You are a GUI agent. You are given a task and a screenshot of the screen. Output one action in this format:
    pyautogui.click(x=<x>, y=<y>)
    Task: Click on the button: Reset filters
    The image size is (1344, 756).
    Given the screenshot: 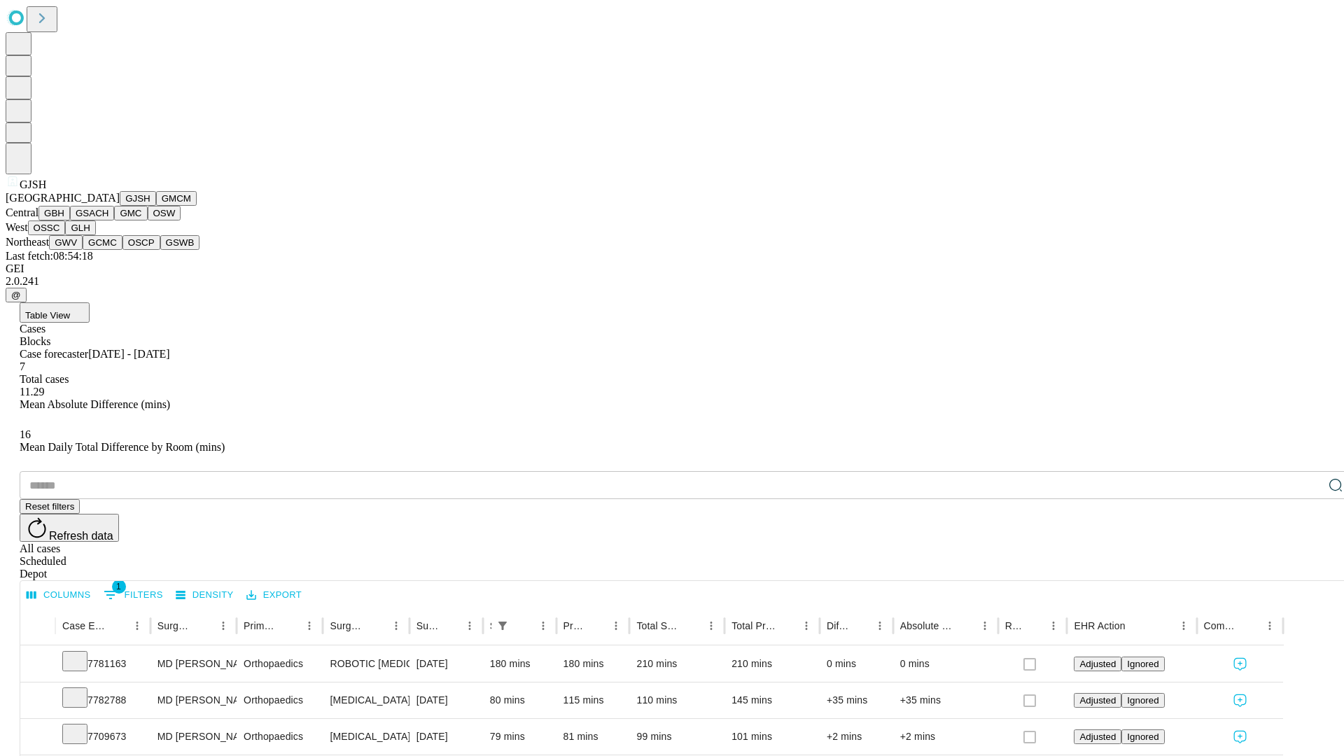 What is the action you would take?
    pyautogui.click(x=50, y=506)
    